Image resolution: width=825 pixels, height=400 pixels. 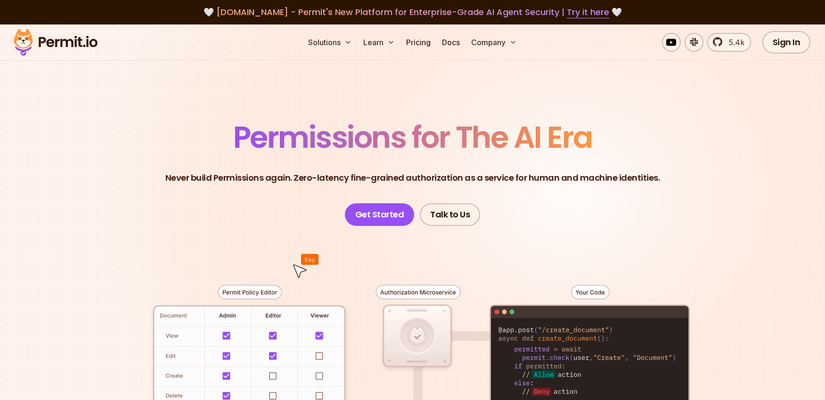 I want to click on a: Pricing, so click(x=418, y=42).